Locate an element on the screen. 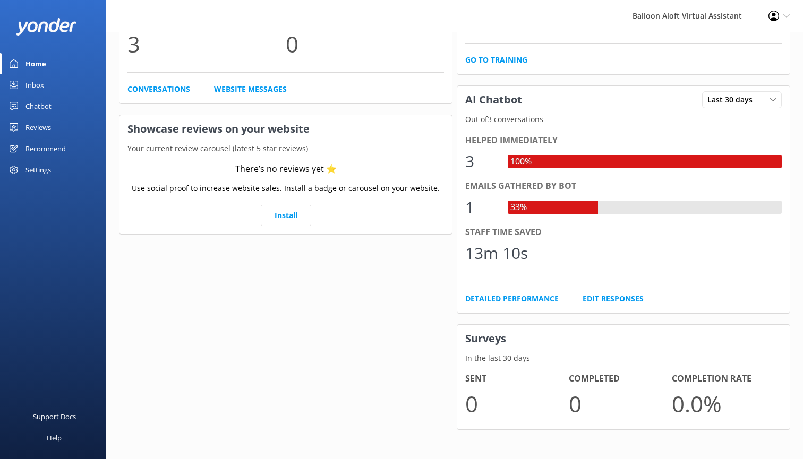 Image resolution: width=803 pixels, height=459 pixels. h4: Sent is located at coordinates (517, 379).